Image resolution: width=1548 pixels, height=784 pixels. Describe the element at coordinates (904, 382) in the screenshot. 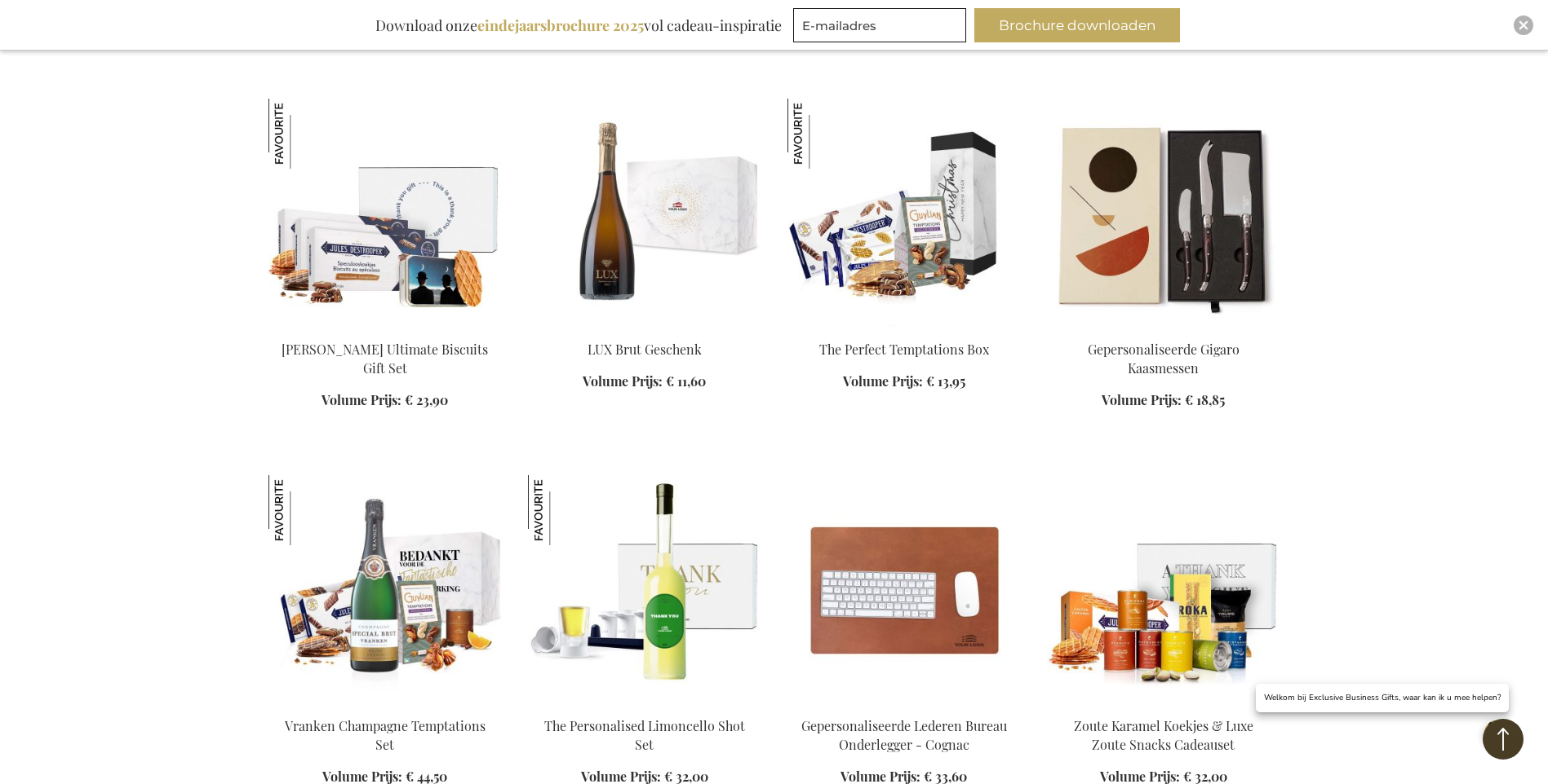

I see `a: Volume Prijs: € 13,95` at that location.